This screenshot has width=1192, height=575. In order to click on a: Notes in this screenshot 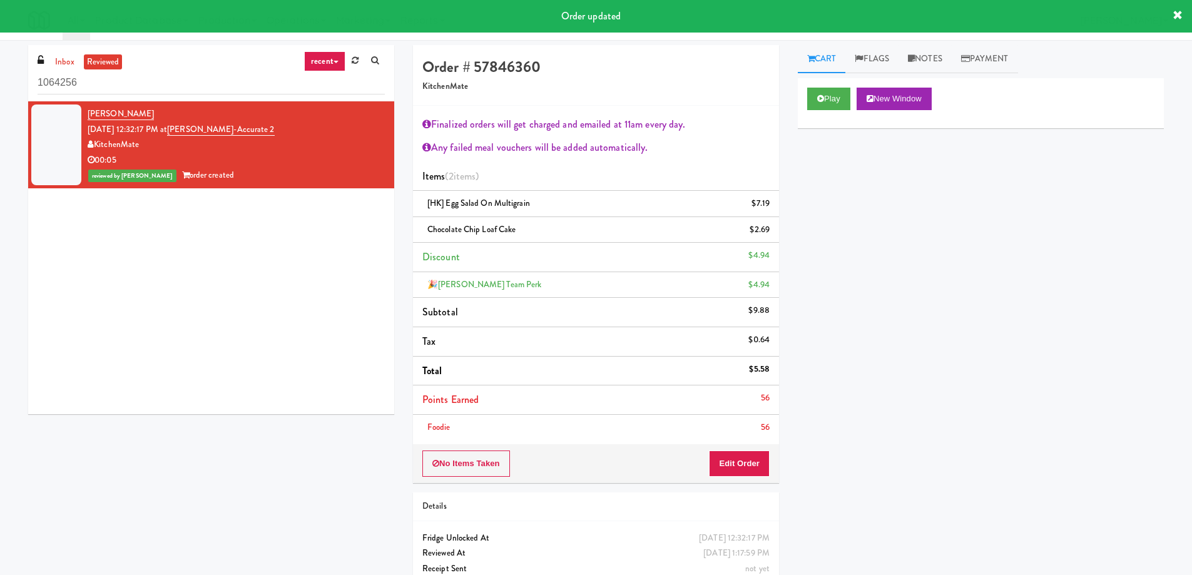, I will do `click(925, 59)`.